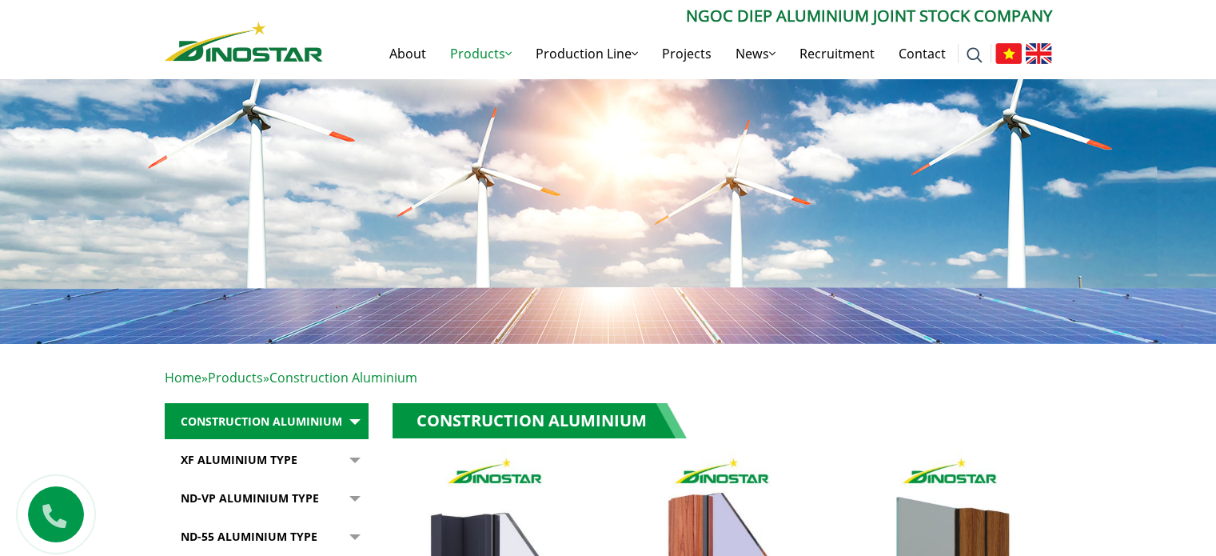  I want to click on img: search, so click(974, 55).